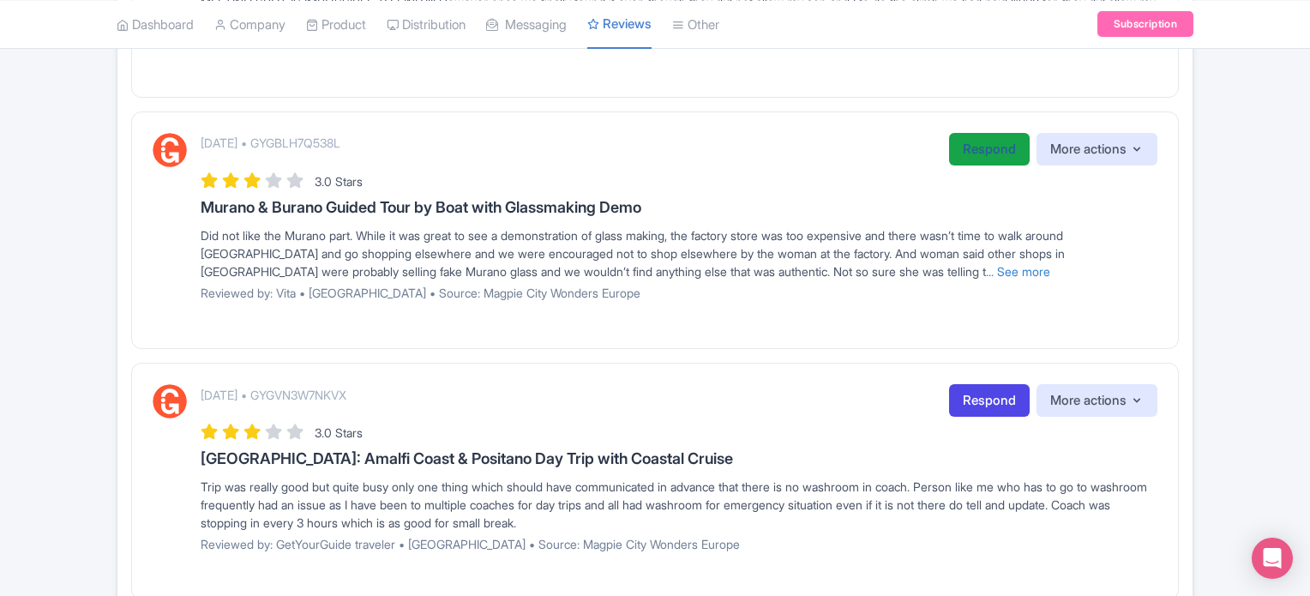 This screenshot has width=1310, height=596. Describe the element at coordinates (155, 24) in the screenshot. I see `a: Dashboard` at that location.